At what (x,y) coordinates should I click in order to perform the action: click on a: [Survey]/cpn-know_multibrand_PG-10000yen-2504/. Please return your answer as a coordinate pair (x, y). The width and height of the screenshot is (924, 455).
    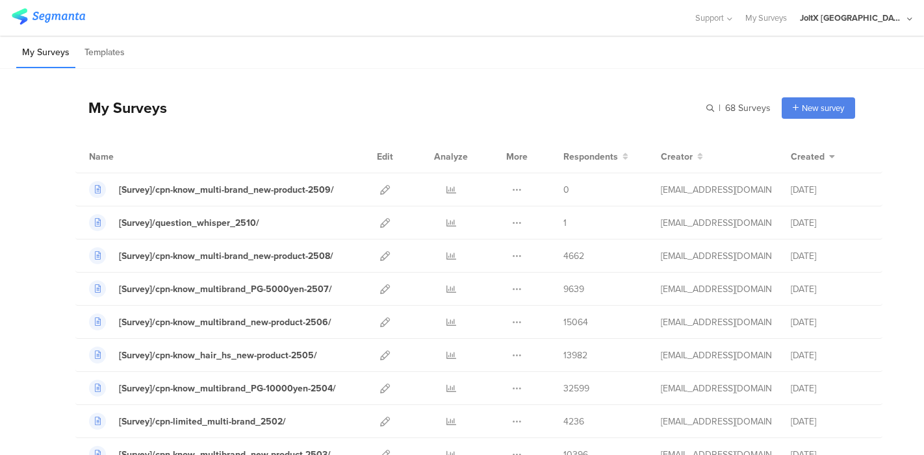
    Looking at the image, I should click on (212, 388).